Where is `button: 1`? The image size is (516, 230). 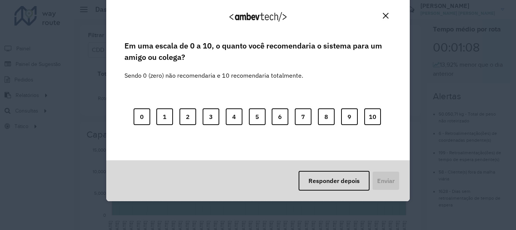
button: 1 is located at coordinates (165, 117).